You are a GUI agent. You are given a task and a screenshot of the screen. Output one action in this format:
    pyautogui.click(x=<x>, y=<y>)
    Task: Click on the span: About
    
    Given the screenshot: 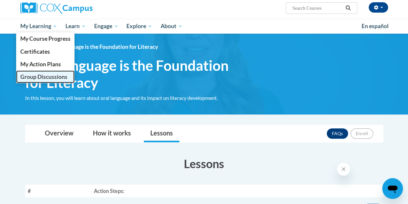 What is the action you would take?
    pyautogui.click(x=172, y=26)
    